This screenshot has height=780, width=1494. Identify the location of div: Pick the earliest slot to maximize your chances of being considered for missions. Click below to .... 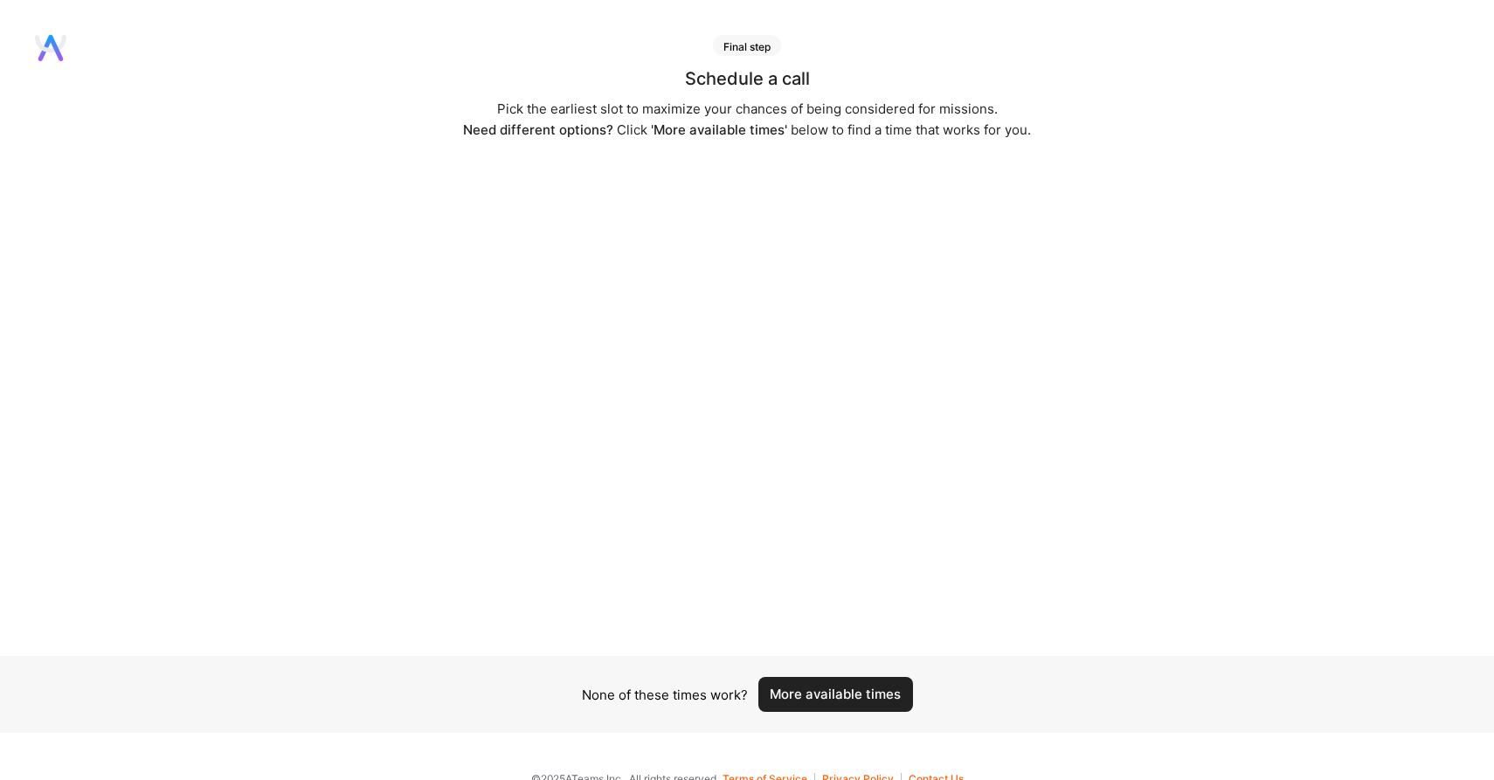
(747, 120).